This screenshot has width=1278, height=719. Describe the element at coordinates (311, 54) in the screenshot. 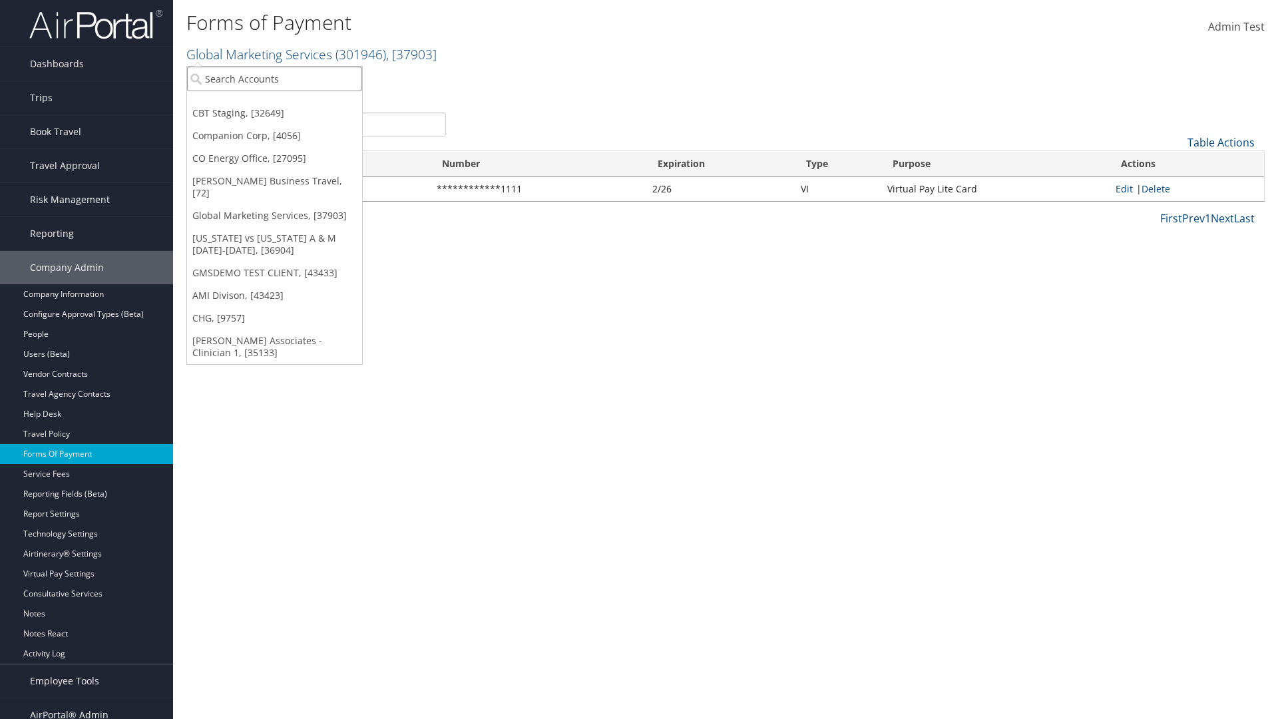

I see `a: Global Marketing Services` at that location.